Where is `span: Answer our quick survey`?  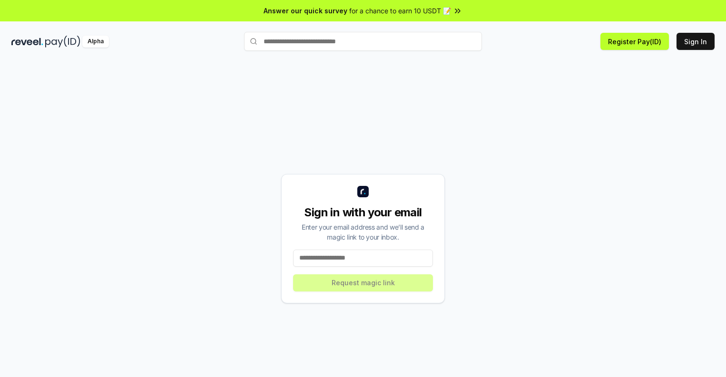 span: Answer our quick survey is located at coordinates (305, 10).